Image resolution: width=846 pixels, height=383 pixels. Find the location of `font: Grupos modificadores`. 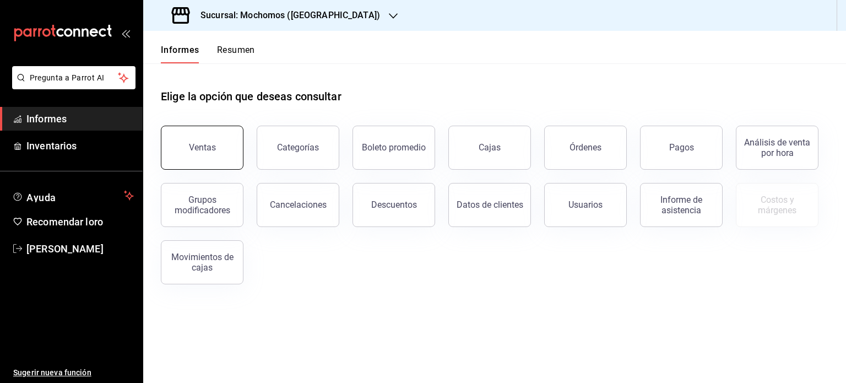

font: Grupos modificadores is located at coordinates (202, 205).